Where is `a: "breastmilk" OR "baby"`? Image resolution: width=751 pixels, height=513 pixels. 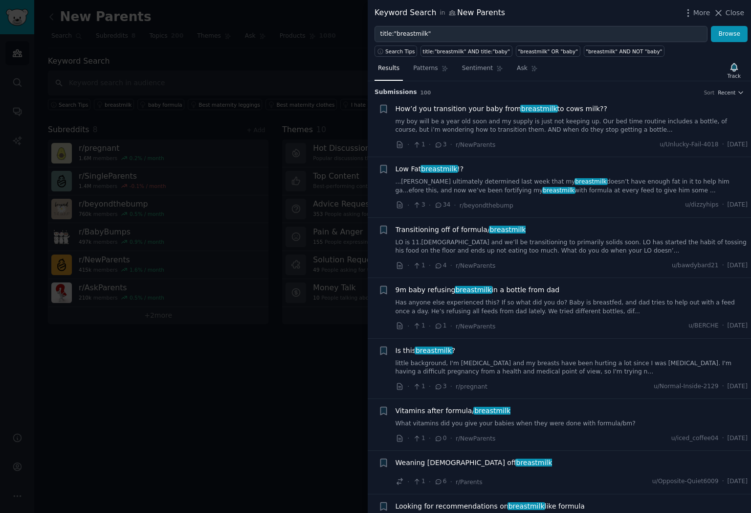
a: "breastmilk" OR "baby" is located at coordinates (548, 51).